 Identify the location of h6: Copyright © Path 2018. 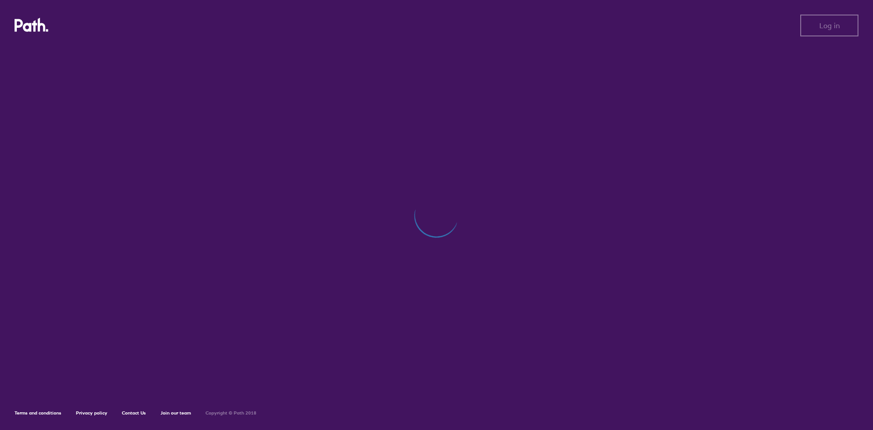
(231, 413).